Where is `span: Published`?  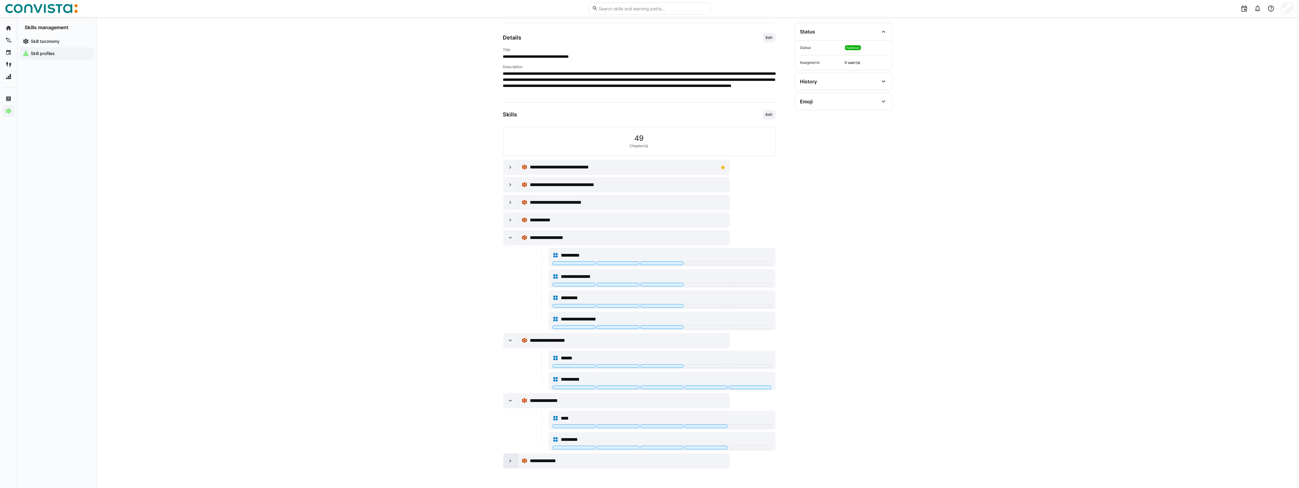 span: Published is located at coordinates (853, 48).